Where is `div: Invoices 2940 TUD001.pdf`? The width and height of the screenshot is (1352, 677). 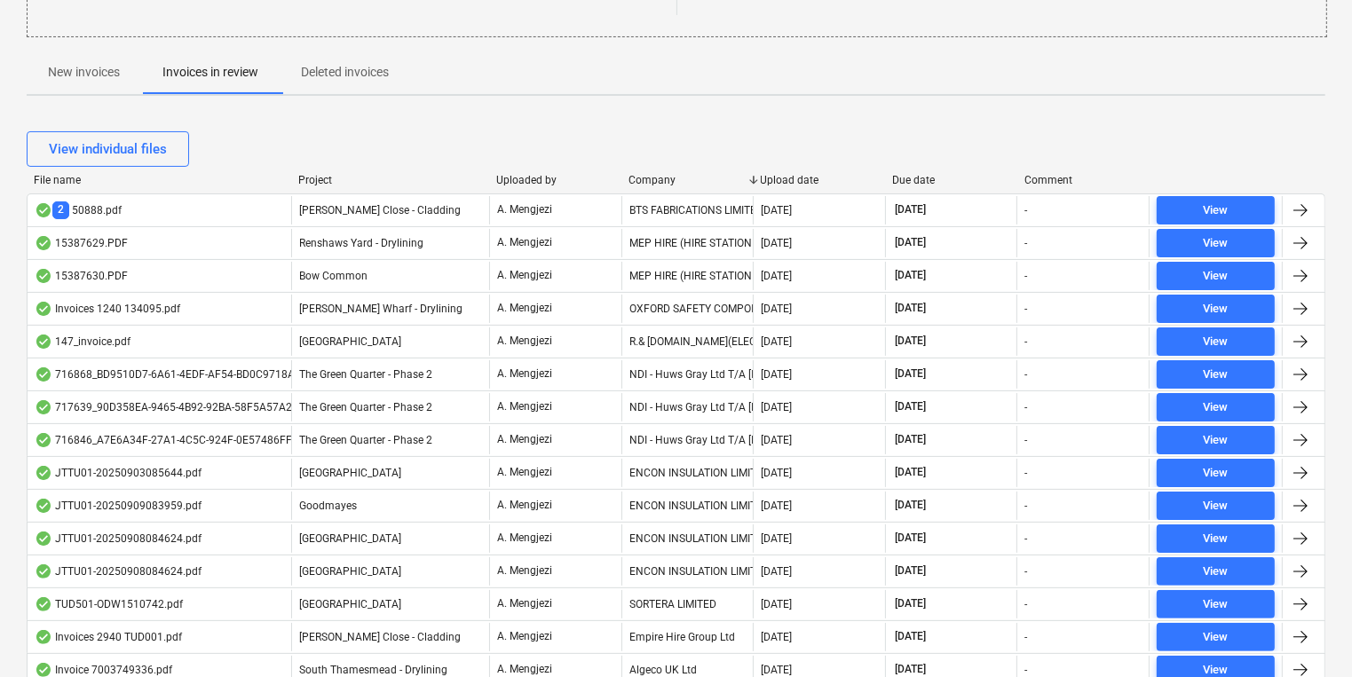 div: Invoices 2940 TUD001.pdf is located at coordinates (108, 637).